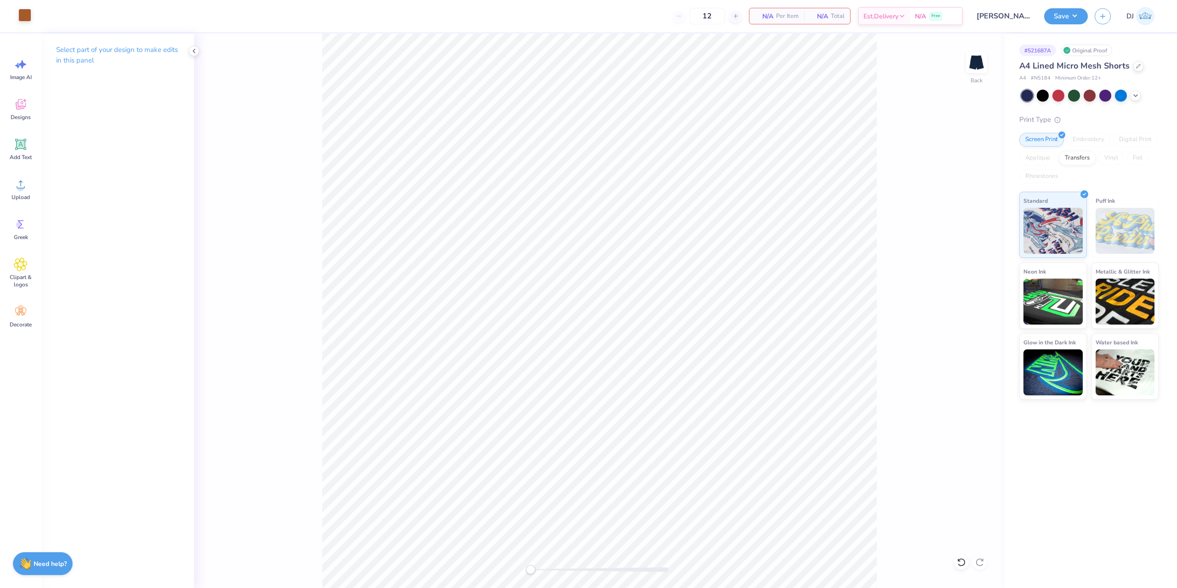  What do you see at coordinates (1135, 140) in the screenshot?
I see `div: Digital Print` at bounding box center [1135, 140].